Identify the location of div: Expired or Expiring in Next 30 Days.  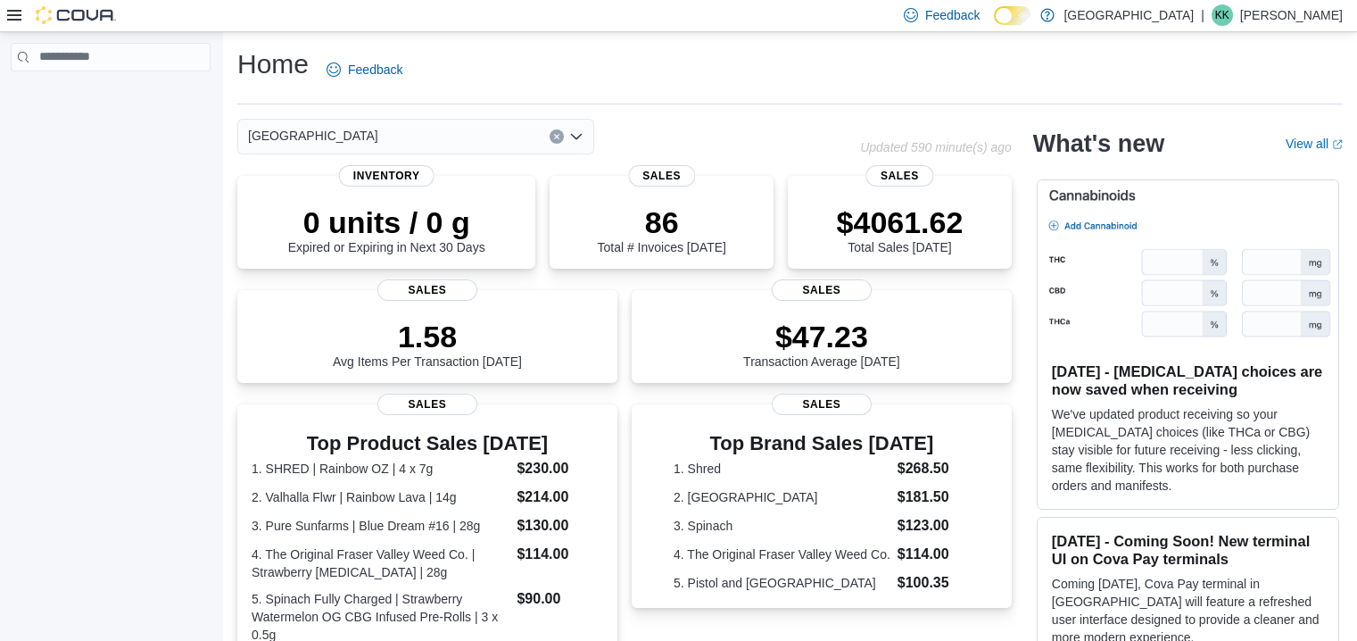
(386, 229).